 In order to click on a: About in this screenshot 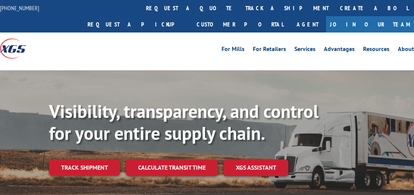, I will do `click(406, 50)`.